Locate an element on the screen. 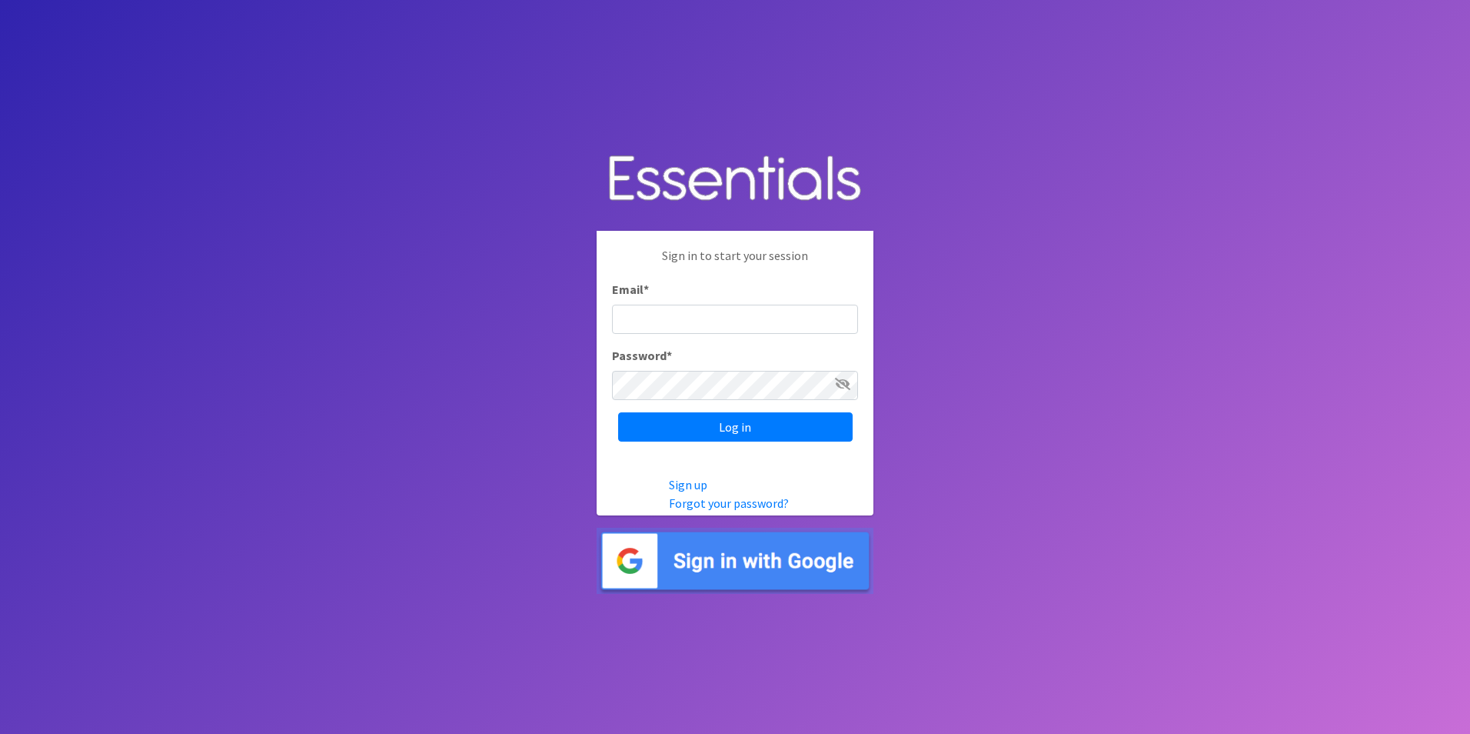  label: Email is located at coordinates (631, 289).